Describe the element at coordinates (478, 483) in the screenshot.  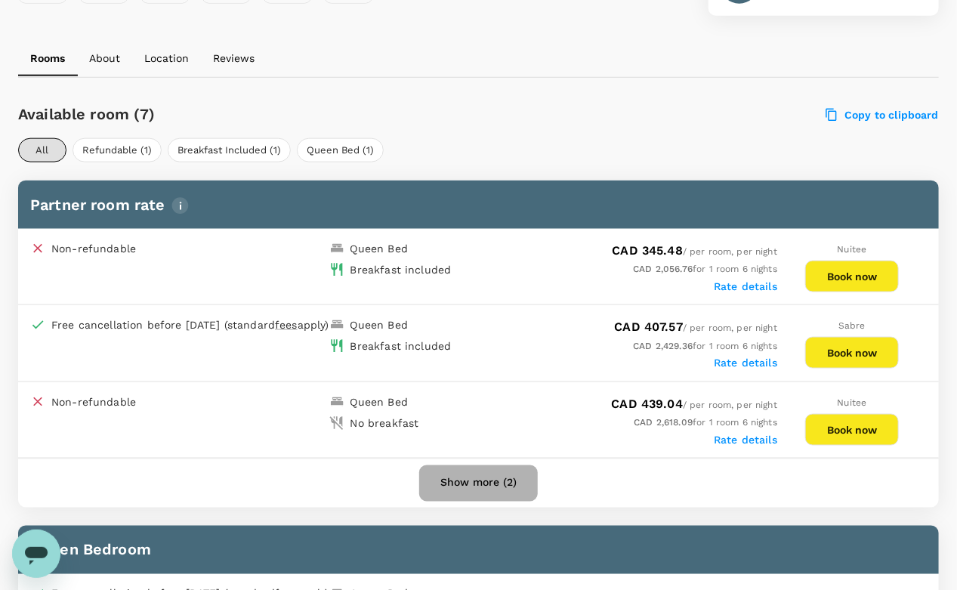
I see `button: Show more (2)` at that location.